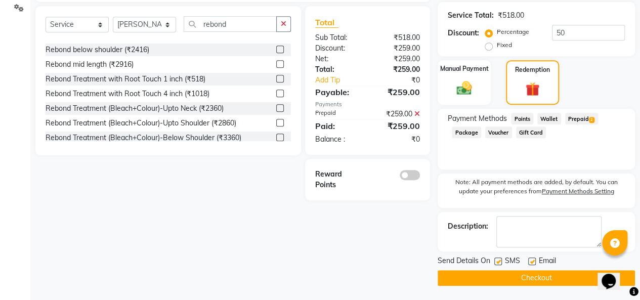 The image size is (640, 300). I want to click on div: Rebond below shoulder (₹2416), so click(97, 50).